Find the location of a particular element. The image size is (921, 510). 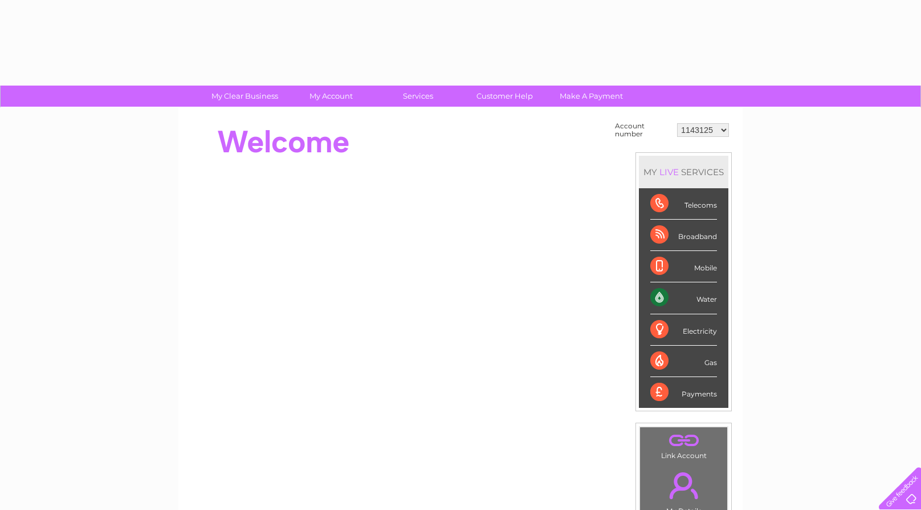

div: Electricity is located at coordinates (683, 329).